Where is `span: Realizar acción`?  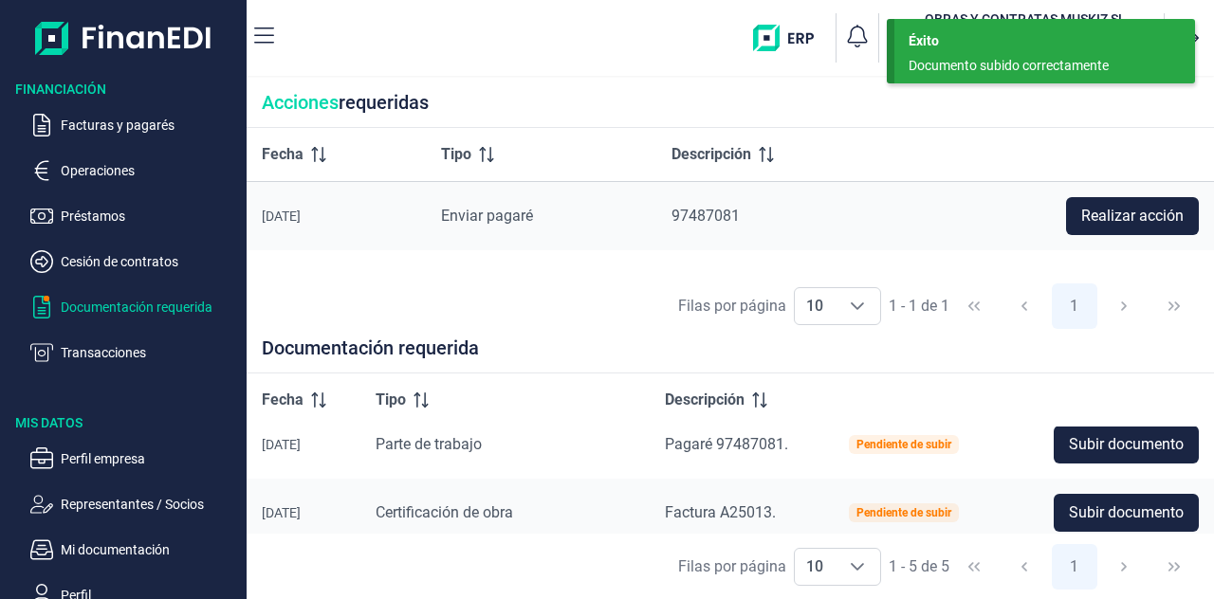 span: Realizar acción is located at coordinates (1132, 216).